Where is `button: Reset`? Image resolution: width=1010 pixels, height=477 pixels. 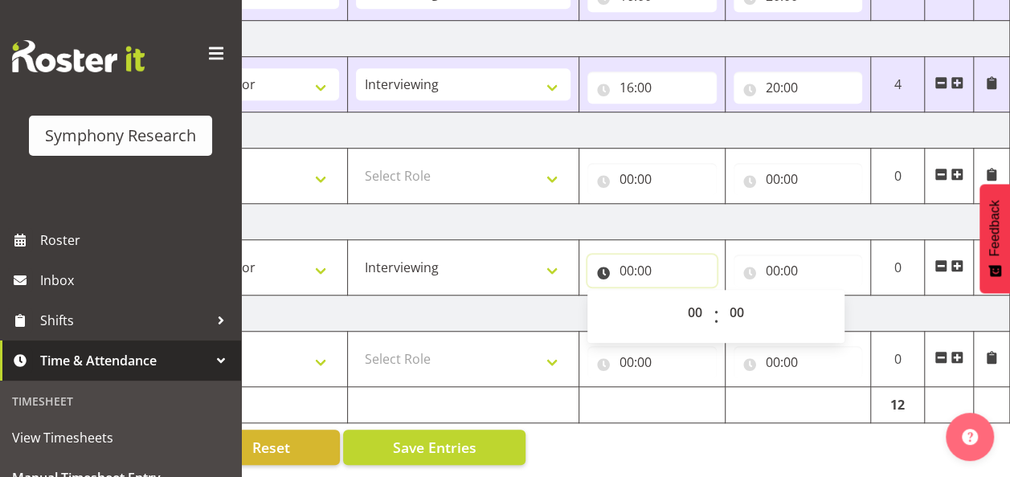 button: Reset is located at coordinates (271, 447).